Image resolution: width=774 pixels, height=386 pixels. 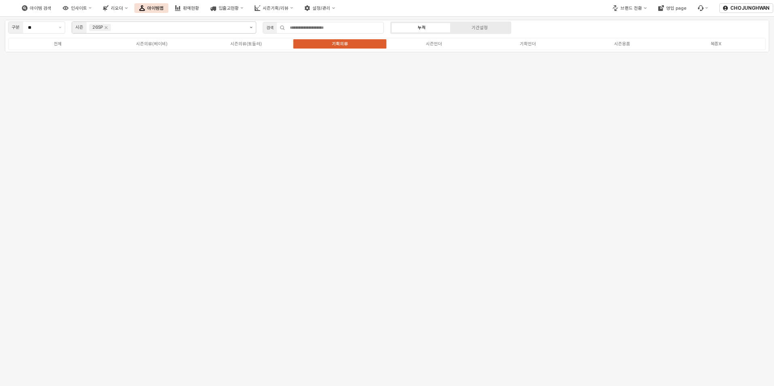 I want to click on div: 26SP, so click(x=98, y=28).